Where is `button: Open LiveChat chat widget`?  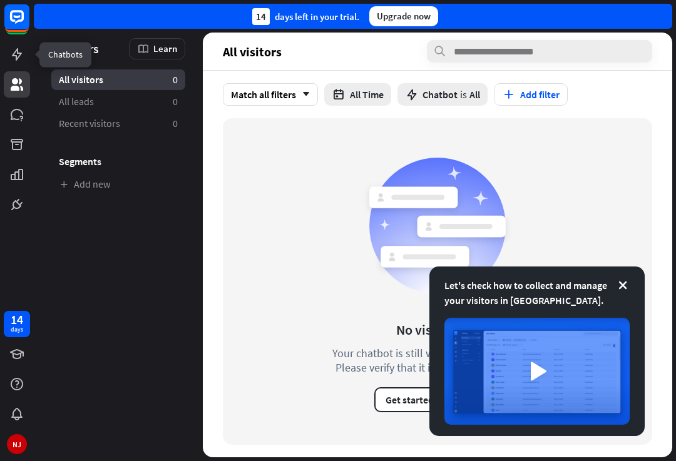 button: Open LiveChat chat widget is located at coordinates (29, 24).